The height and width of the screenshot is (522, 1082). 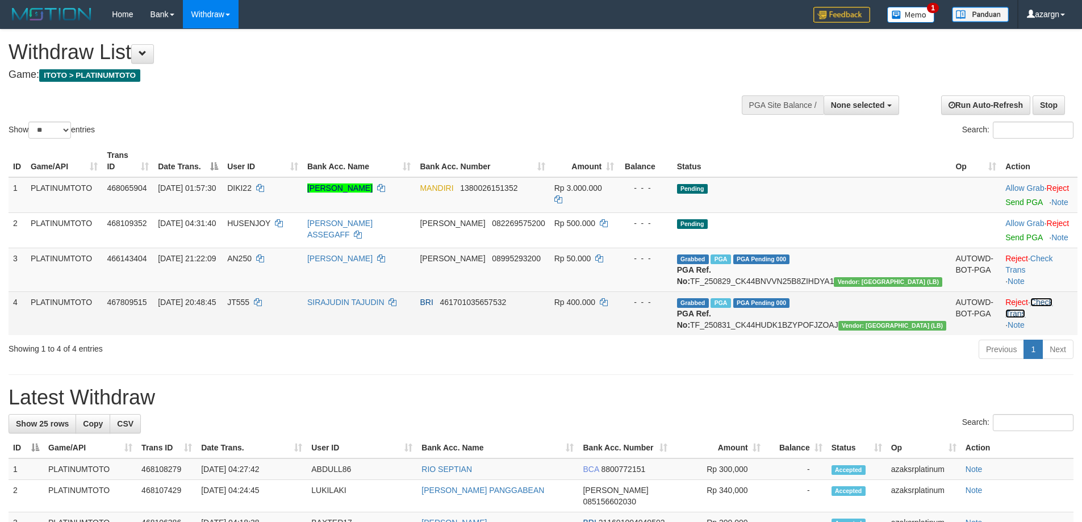 What do you see at coordinates (52, 14) in the screenshot?
I see `img: MOTION_logo.png` at bounding box center [52, 14].